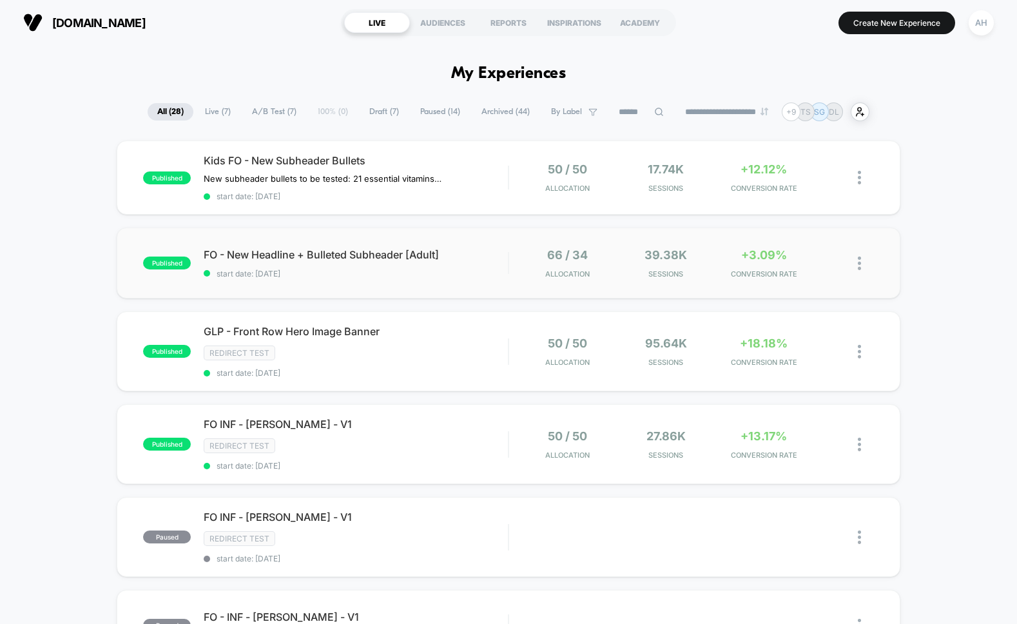 Image resolution: width=1017 pixels, height=624 pixels. Describe the element at coordinates (764, 255) in the screenshot. I see `span: +3.09%` at that location.